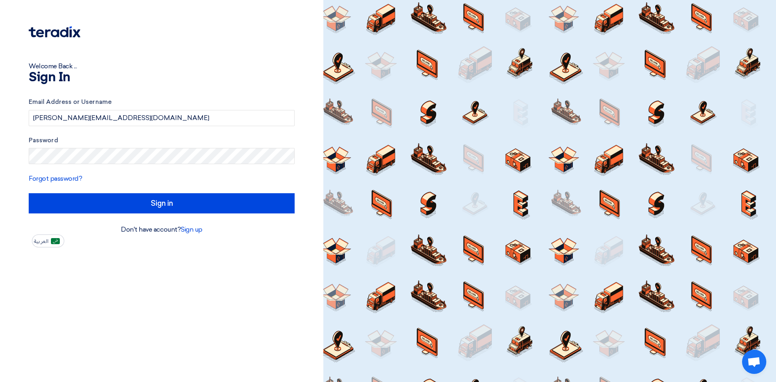  I want to click on div: Open chat, so click(754, 362).